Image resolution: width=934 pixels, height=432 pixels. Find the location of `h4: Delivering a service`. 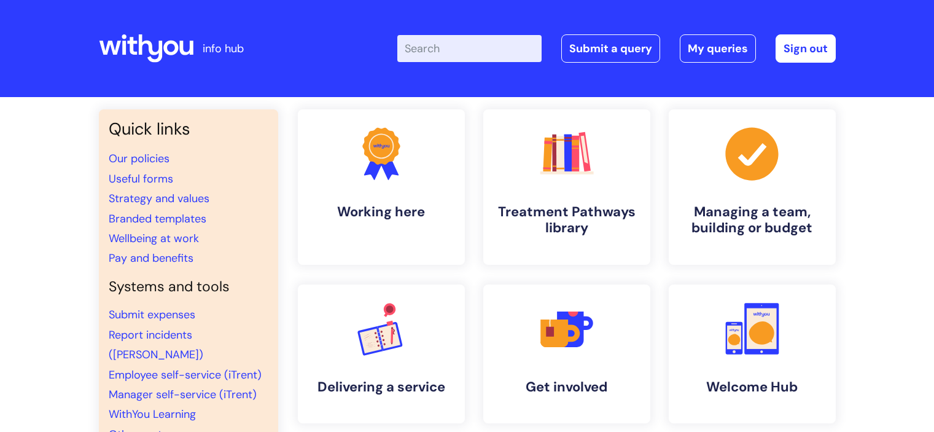

h4: Delivering a service is located at coordinates (381, 387).